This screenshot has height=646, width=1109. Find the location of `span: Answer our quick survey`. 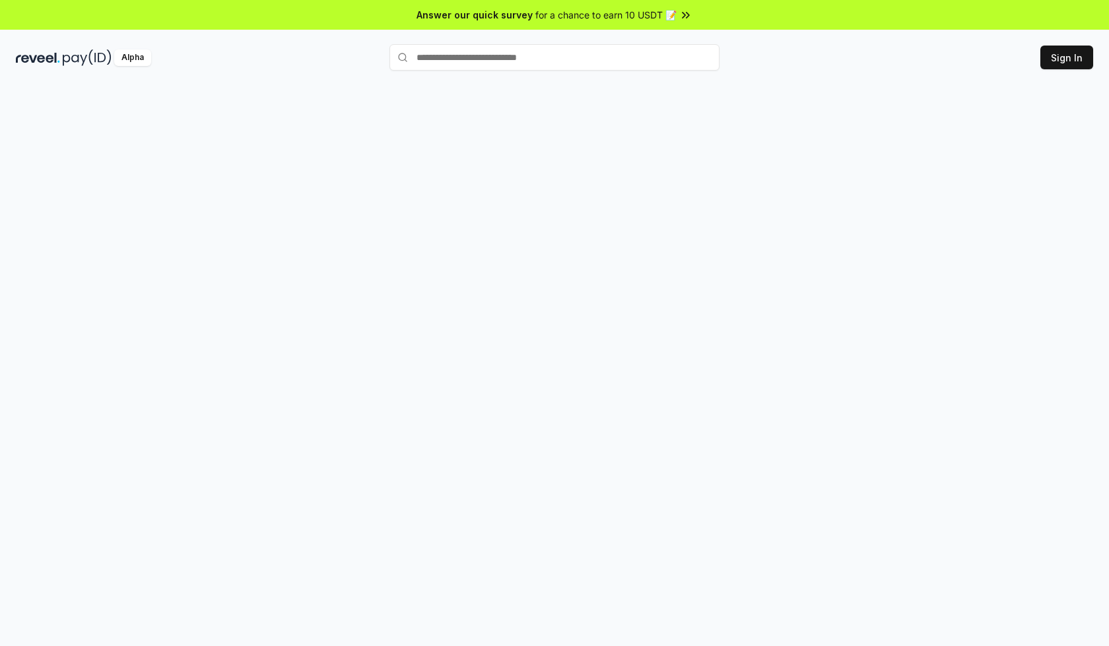

span: Answer our quick survey is located at coordinates (475, 15).